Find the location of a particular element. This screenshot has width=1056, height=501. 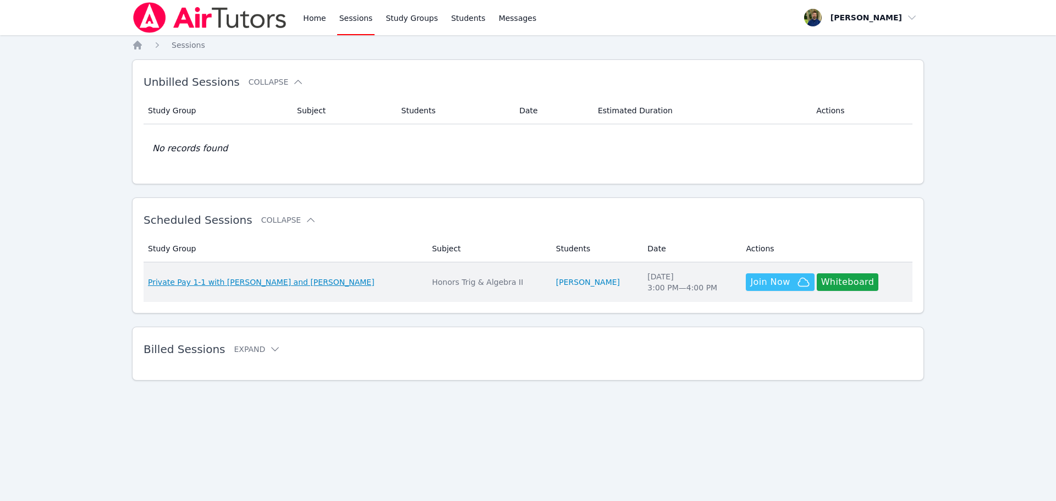

div: Honors Trig & Algebra II is located at coordinates (487, 282).